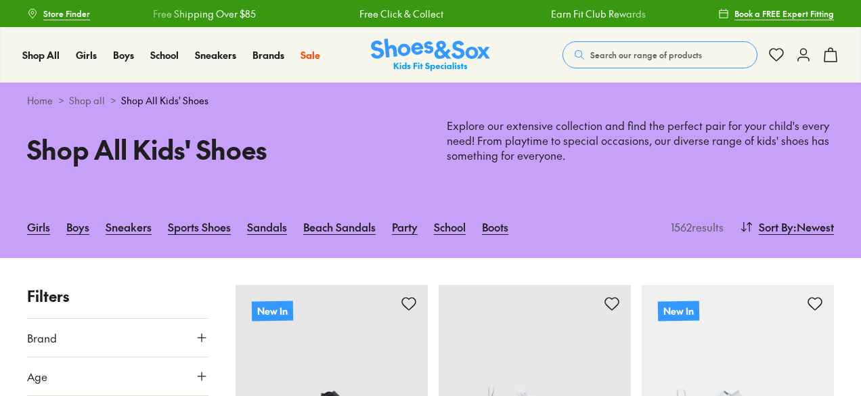  Describe the element at coordinates (814, 227) in the screenshot. I see `span: : Newest` at that location.